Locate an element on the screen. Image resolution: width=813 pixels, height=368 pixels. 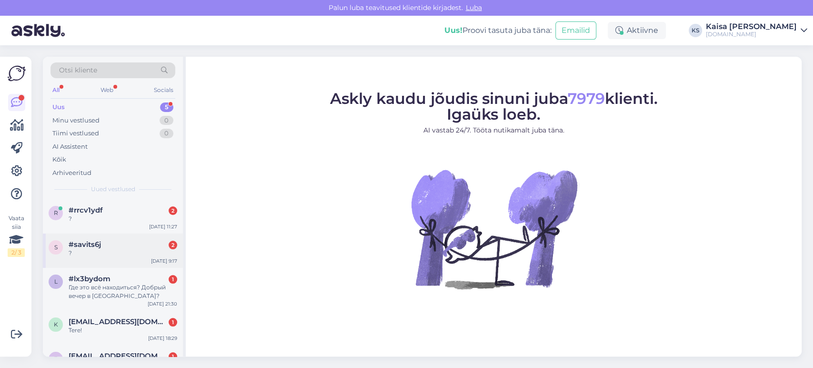
span: k is located at coordinates (56, 324).